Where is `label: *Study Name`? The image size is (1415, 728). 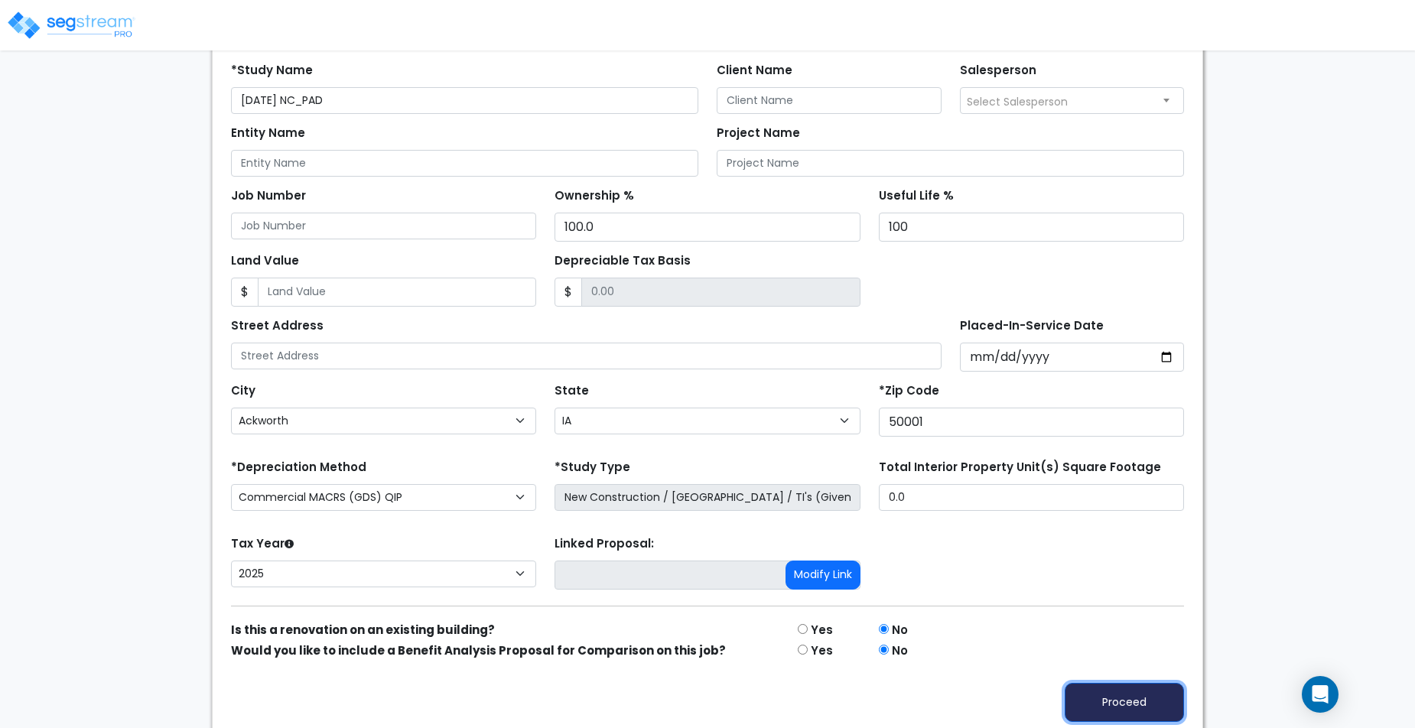
label: *Study Name is located at coordinates (271, 70).